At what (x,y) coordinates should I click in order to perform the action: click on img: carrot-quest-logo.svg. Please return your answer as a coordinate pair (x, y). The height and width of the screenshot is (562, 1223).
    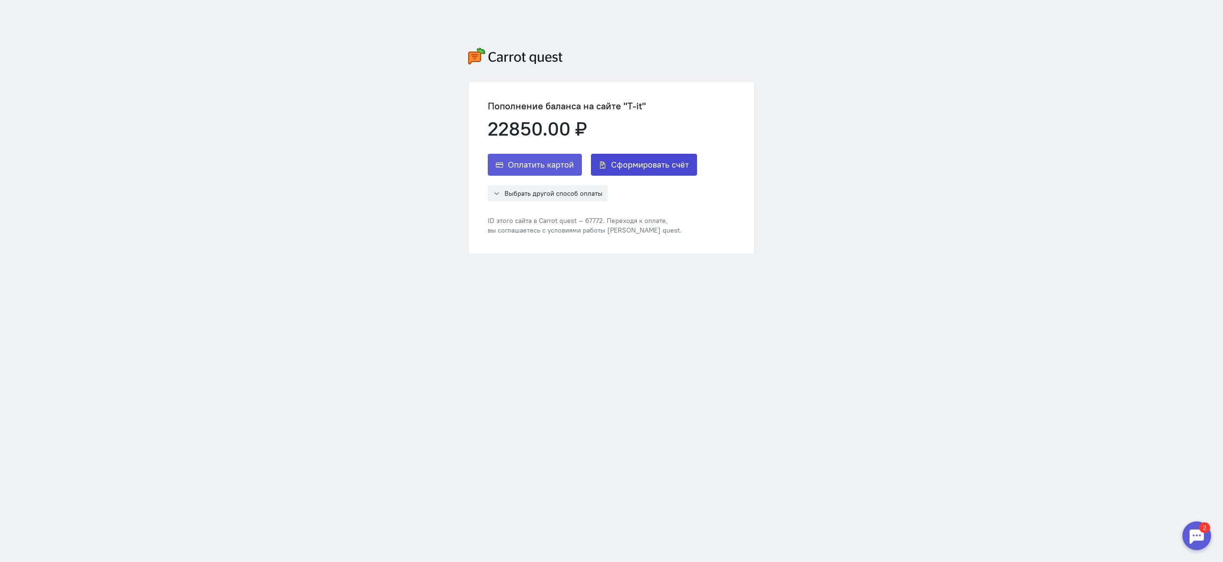
    Looking at the image, I should click on (516, 56).